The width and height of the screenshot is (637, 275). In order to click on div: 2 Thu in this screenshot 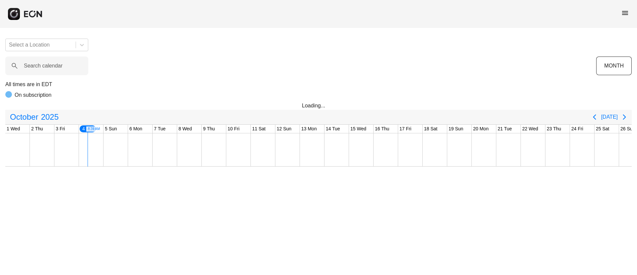, I will do `click(37, 128)`.